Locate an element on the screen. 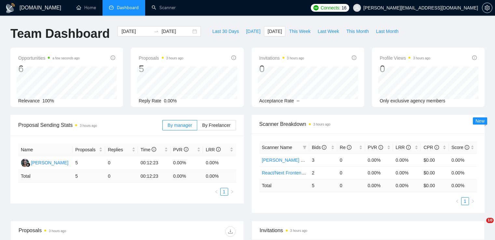 Image resolution: width=495 pixels, height=240 pixels. span: Scanner Name is located at coordinates (277, 147).